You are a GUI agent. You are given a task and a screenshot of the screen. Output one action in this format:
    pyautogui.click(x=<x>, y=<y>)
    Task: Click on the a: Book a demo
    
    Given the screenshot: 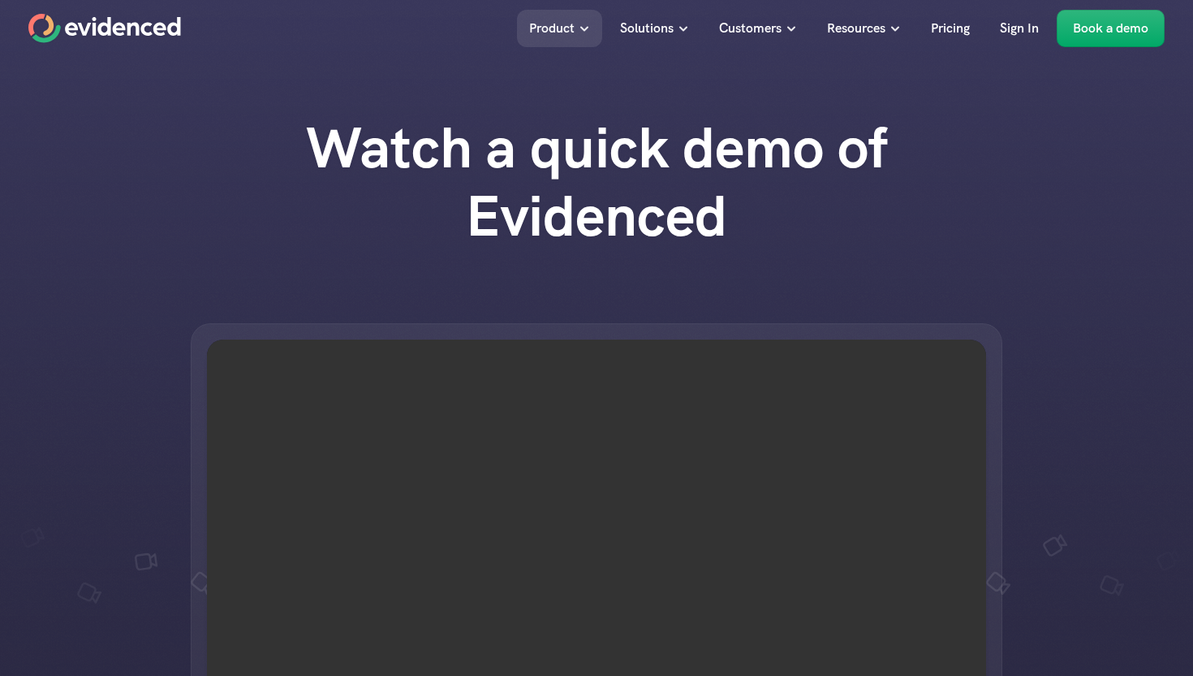 What is the action you would take?
    pyautogui.click(x=1111, y=28)
    